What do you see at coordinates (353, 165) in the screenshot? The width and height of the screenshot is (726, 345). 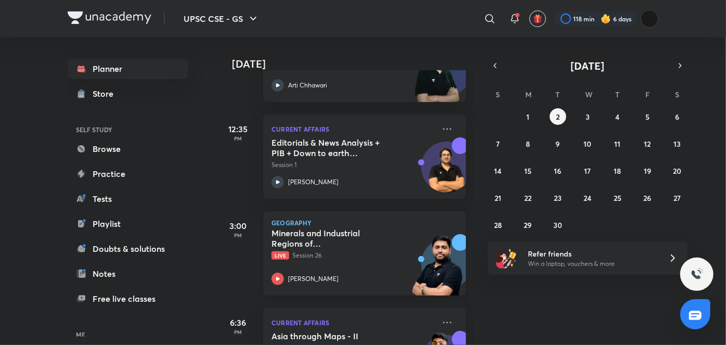 I see `p: Session 1` at bounding box center [353, 165].